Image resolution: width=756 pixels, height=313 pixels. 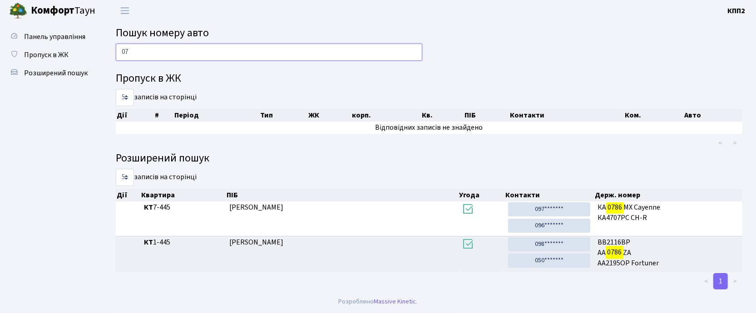 I want to click on a: Massive Kinetic, so click(x=395, y=302).